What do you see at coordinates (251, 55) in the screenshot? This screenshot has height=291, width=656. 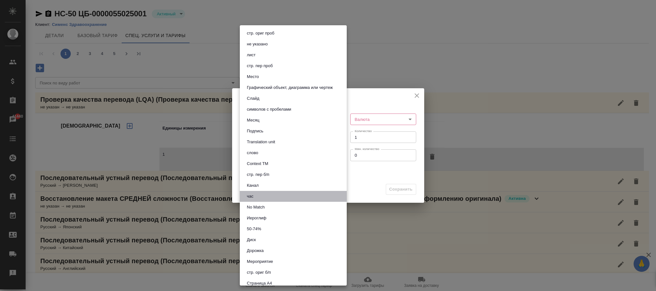 I see `button: лист` at bounding box center [251, 55].